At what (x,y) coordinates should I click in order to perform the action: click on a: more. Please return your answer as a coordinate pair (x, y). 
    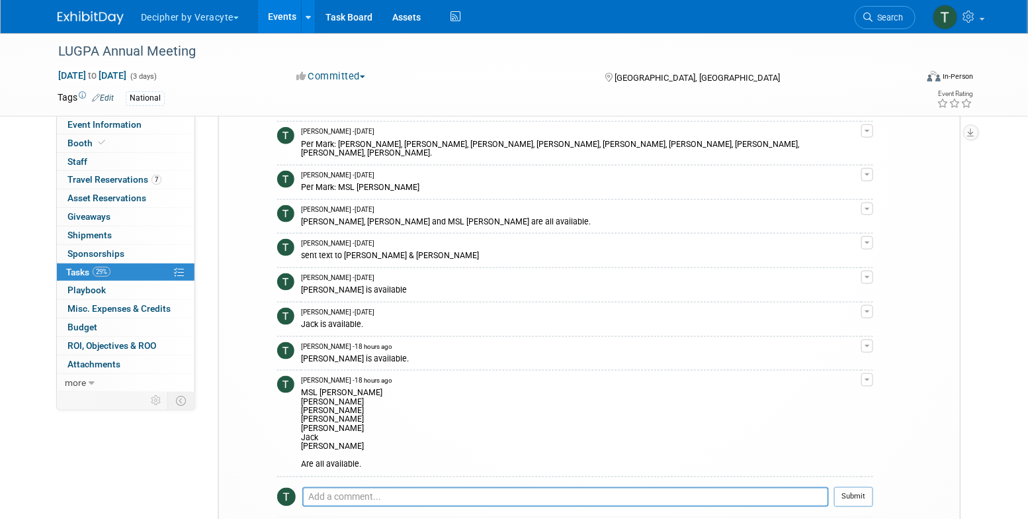
    Looking at the image, I should click on (126, 382).